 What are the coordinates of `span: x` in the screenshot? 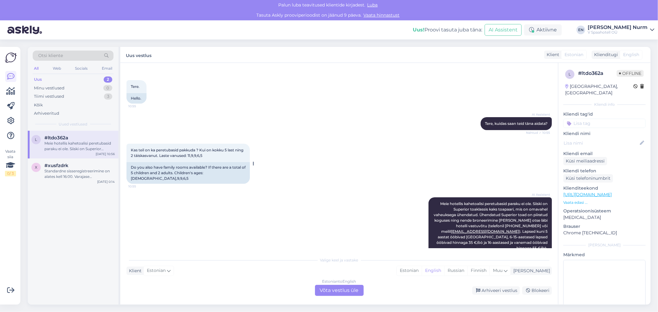 It's located at (36, 167).